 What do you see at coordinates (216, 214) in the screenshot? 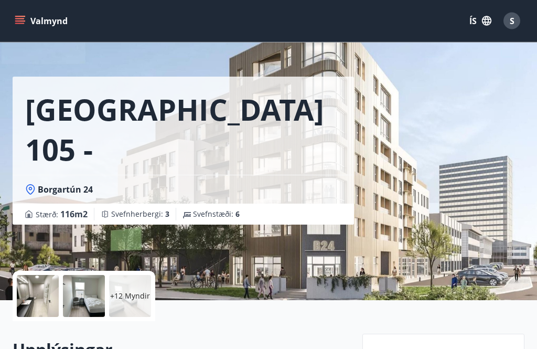
I see `span: Svefnstæði :` at bounding box center [216, 214].